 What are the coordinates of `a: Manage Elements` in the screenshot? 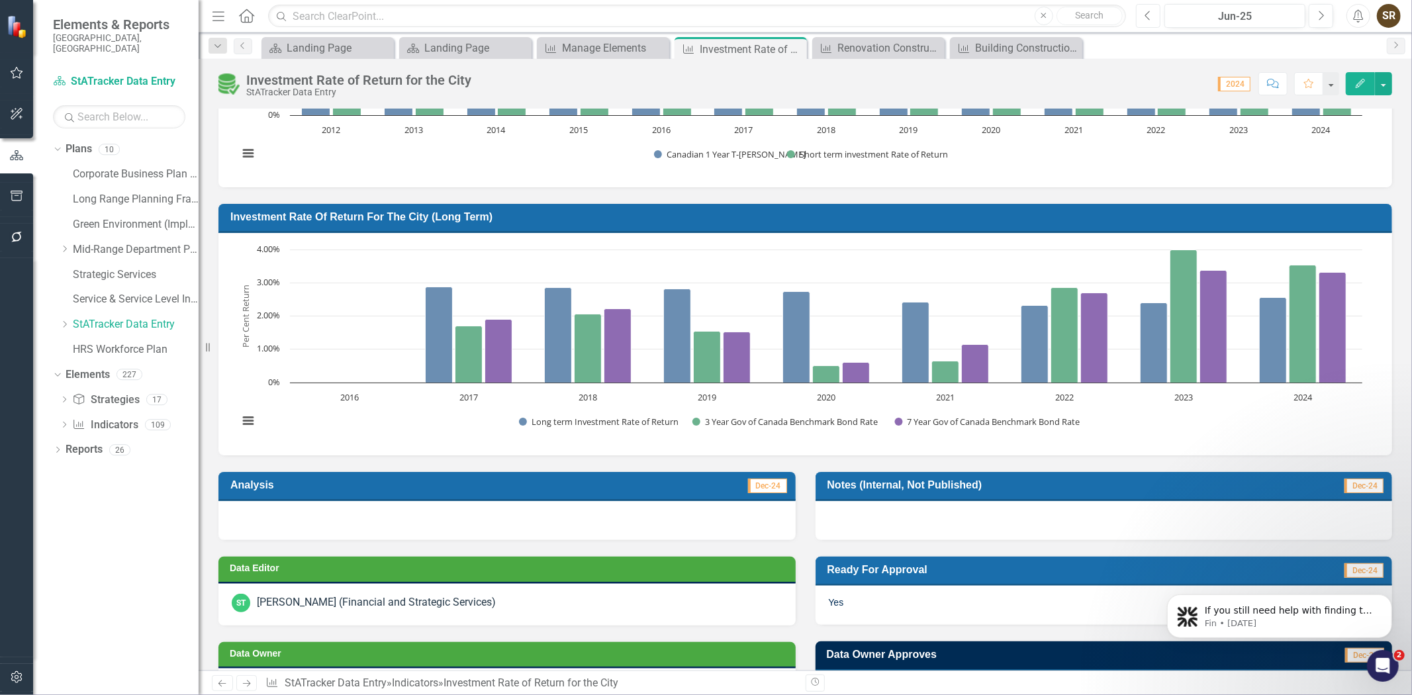 It's located at (603, 48).